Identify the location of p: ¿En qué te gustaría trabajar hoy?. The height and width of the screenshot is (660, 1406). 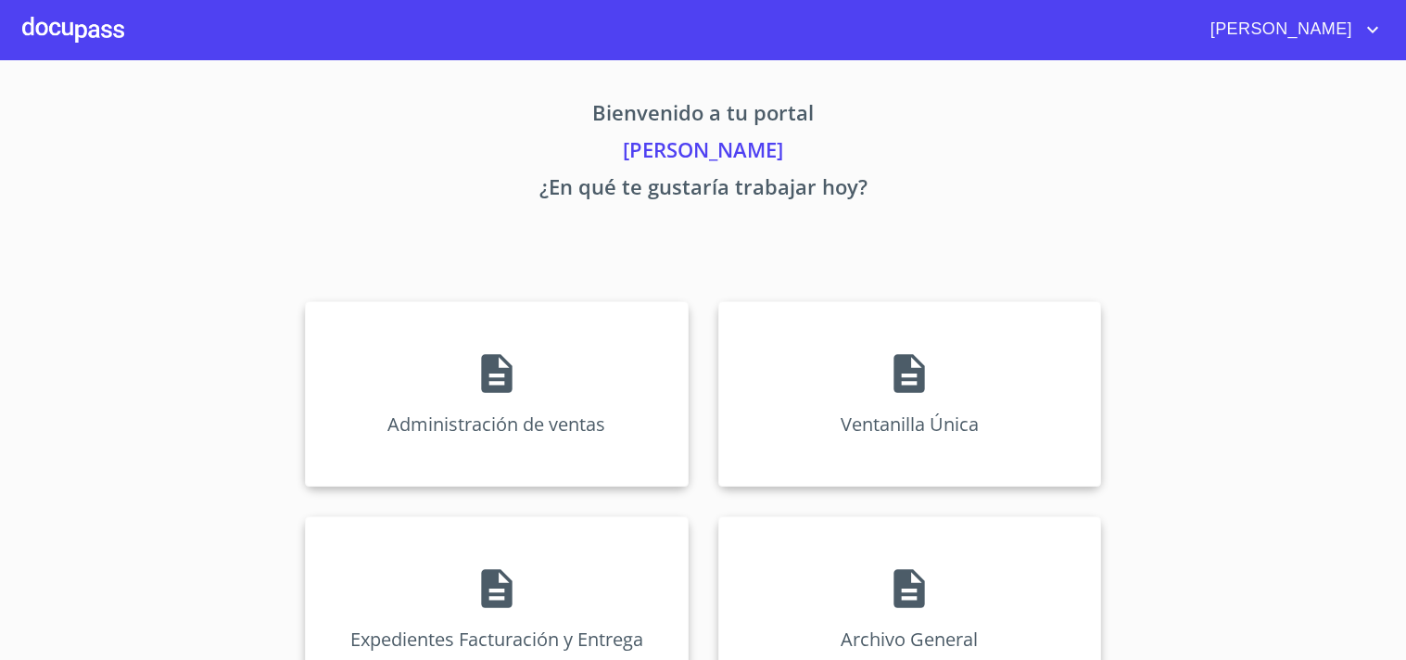
(704, 190).